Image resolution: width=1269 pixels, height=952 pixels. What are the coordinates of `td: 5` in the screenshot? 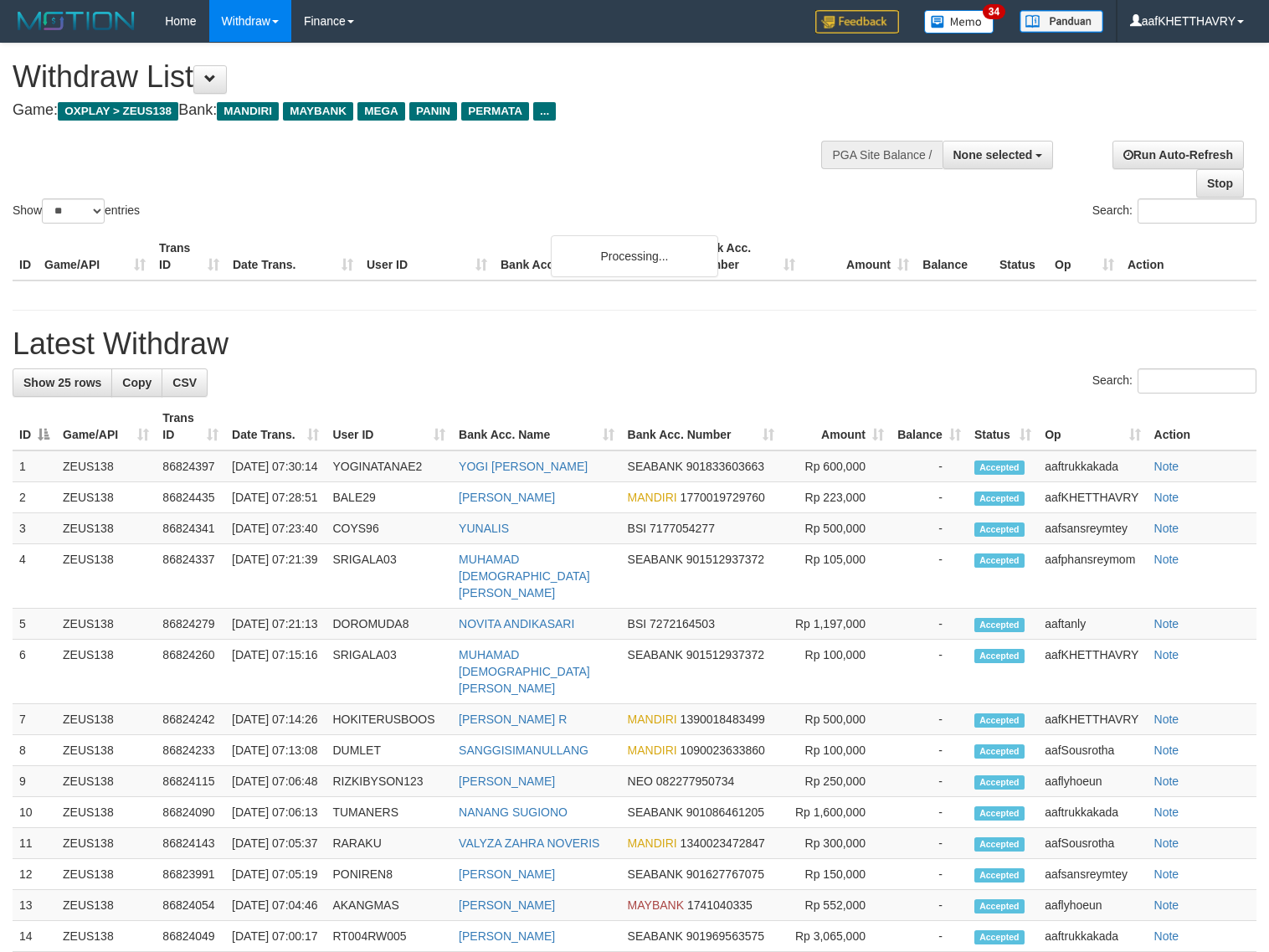 It's located at (35, 624).